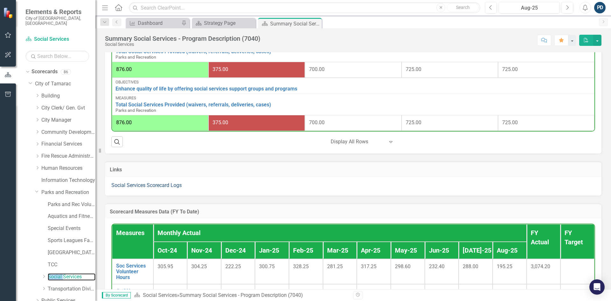 The width and height of the screenshot is (611, 301). Describe the element at coordinates (301, 266) in the screenshot. I see `span: 328.25` at that location.